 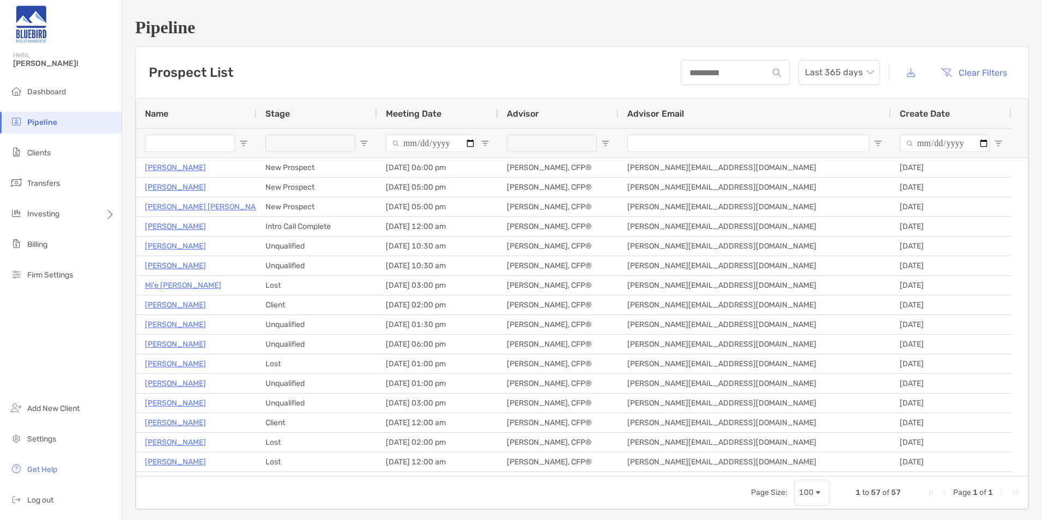 I want to click on img: investing icon, so click(x=16, y=213).